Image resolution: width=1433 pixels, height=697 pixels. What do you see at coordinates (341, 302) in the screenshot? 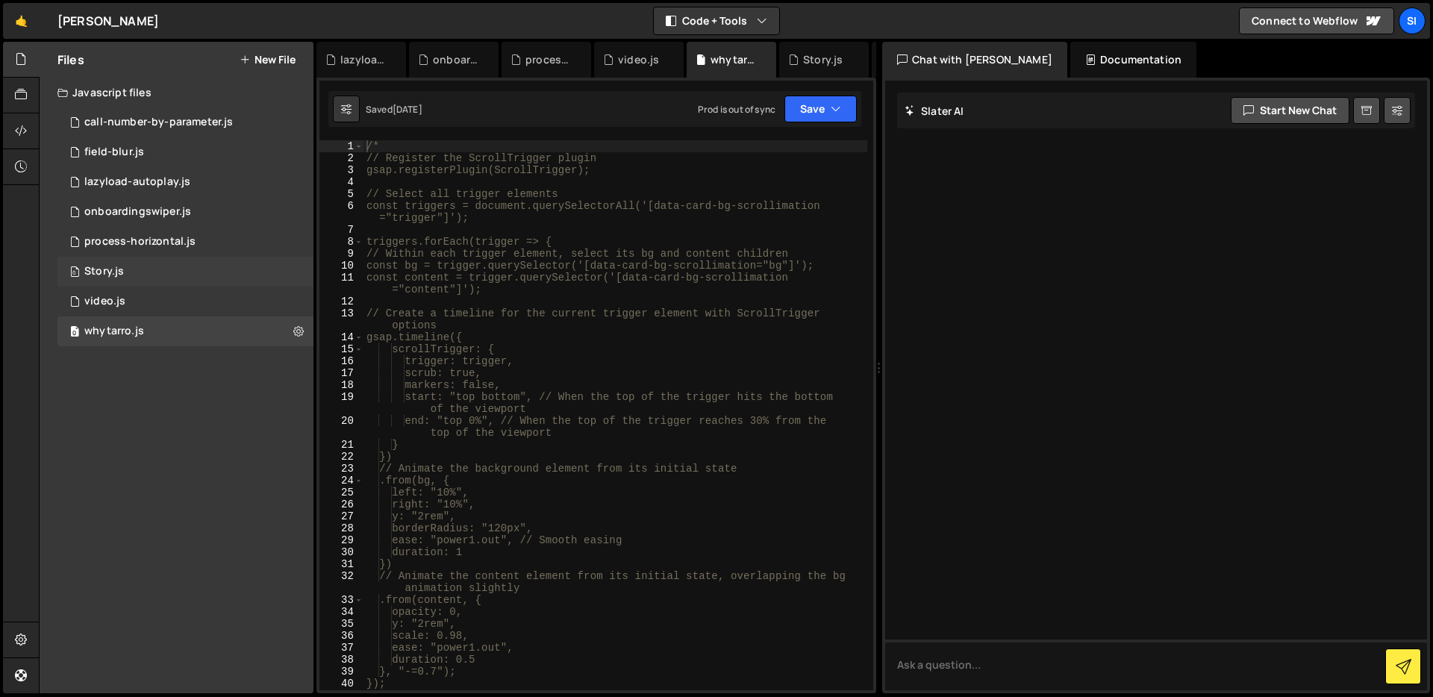
I see `div: 12` at bounding box center [341, 302].